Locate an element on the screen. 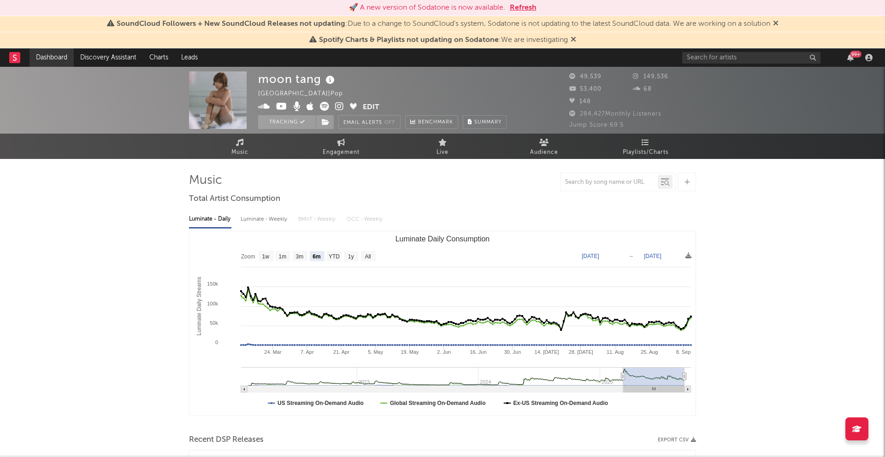 The width and height of the screenshot is (885, 457). span: Playlists/Charts is located at coordinates (645, 153).